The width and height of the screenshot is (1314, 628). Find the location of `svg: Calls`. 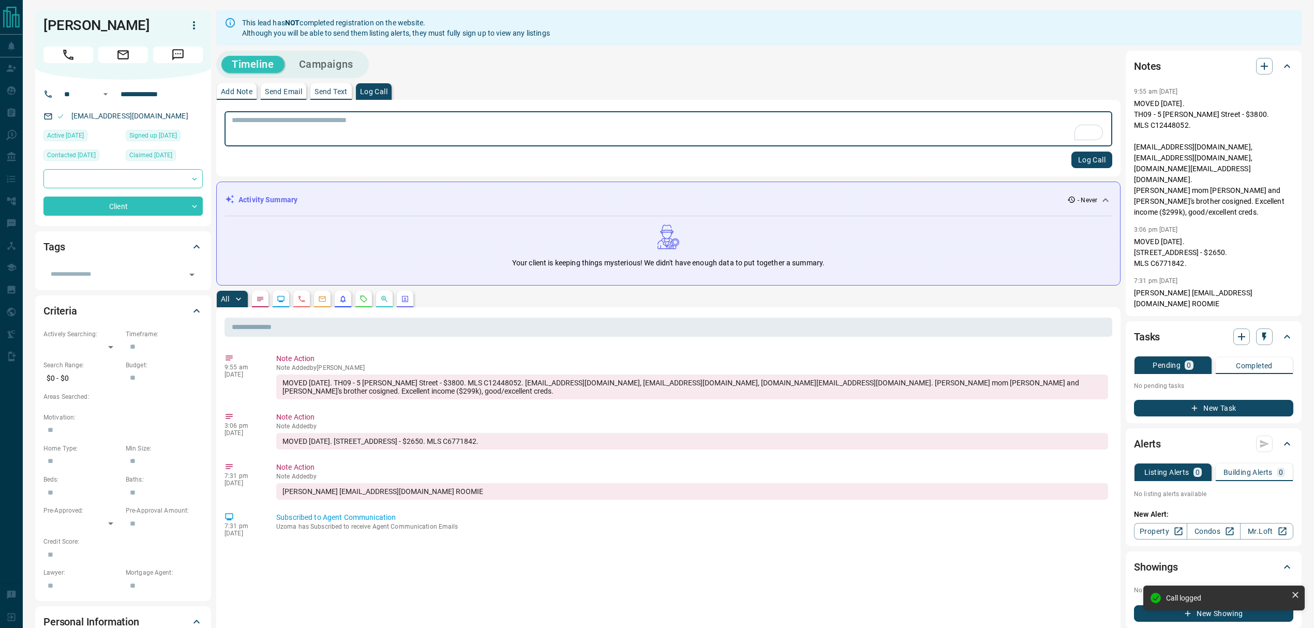

svg: Calls is located at coordinates (302, 299).